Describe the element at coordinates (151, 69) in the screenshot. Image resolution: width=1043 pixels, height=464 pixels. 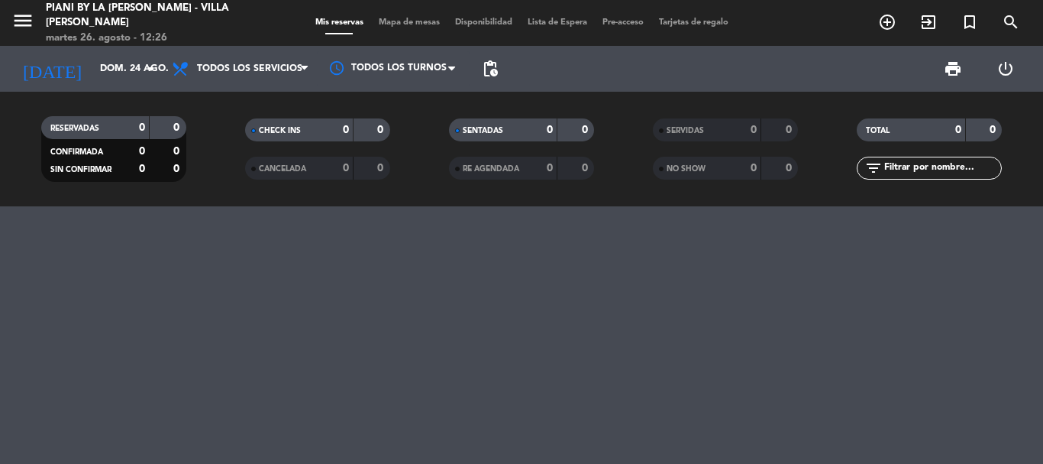
I see `i: arrow_drop_down` at that location.